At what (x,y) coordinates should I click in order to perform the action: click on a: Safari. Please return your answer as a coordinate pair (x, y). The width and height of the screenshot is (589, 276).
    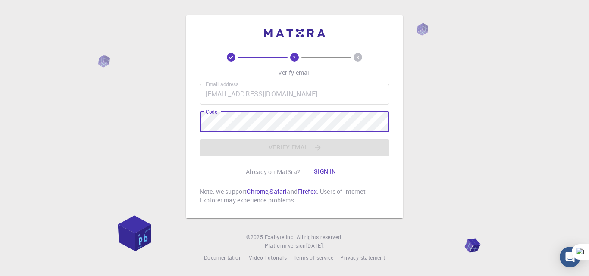
    Looking at the image, I should click on (278, 191).